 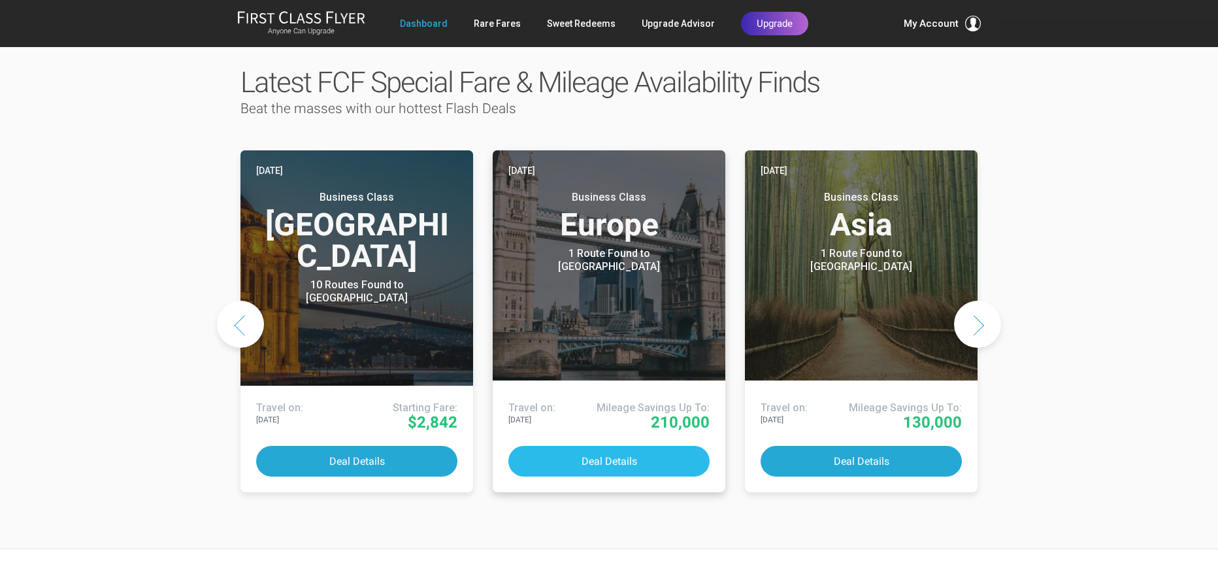 What do you see at coordinates (942, 24) in the screenshot?
I see `button: My Account` at bounding box center [942, 24].